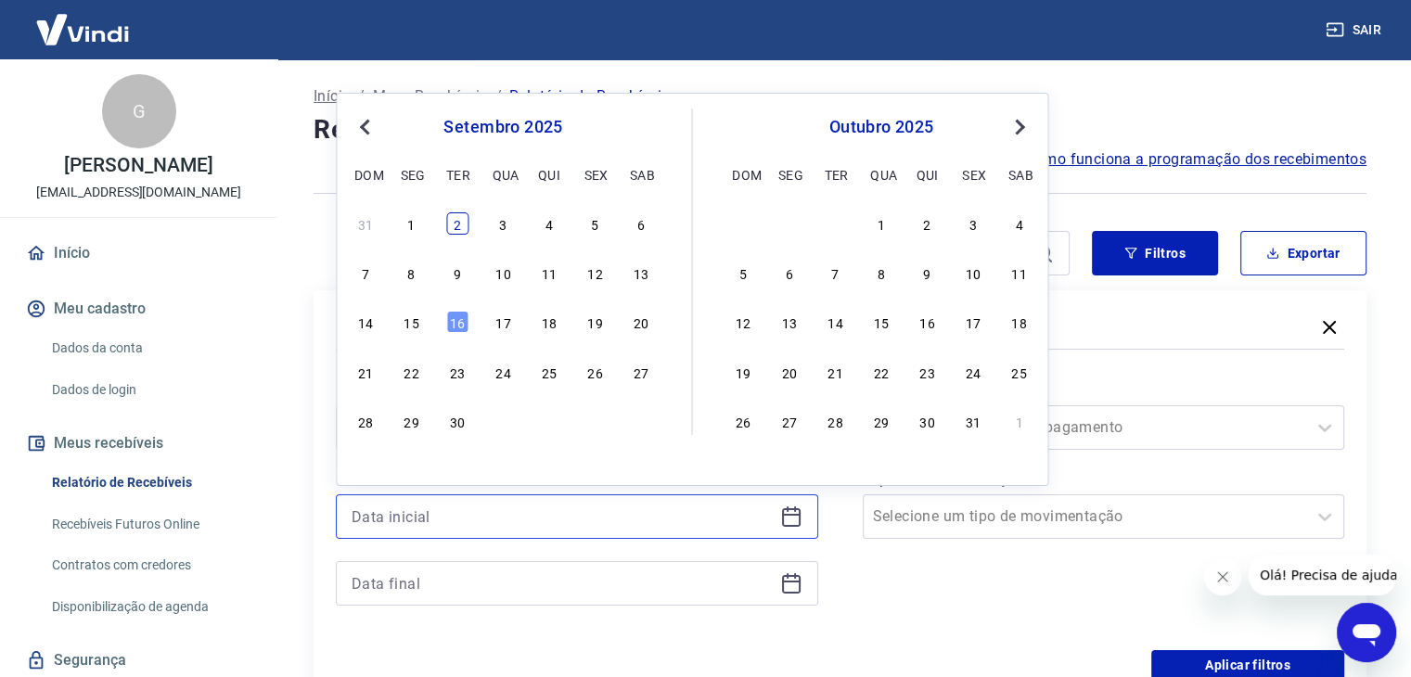  I want to click on div: Choose sexta-feira, 5 de setembro de 2025, so click(595, 224).